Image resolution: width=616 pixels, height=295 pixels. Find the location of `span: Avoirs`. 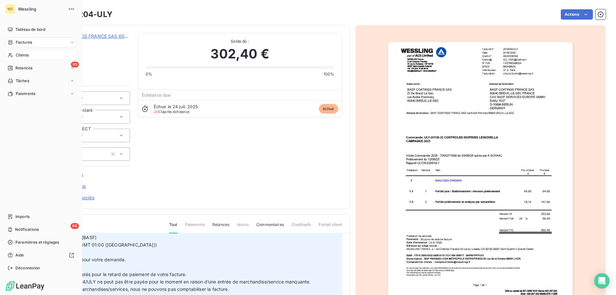

span: Avoirs is located at coordinates (243, 227).